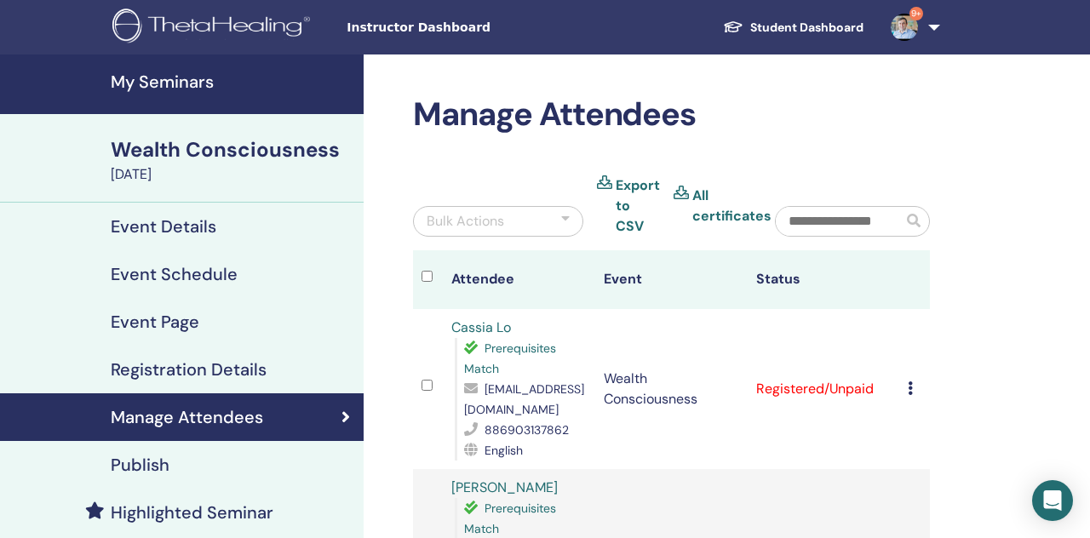 This screenshot has width=1090, height=538. What do you see at coordinates (671, 115) in the screenshot?
I see `h2: Manage Attendees` at bounding box center [671, 115].